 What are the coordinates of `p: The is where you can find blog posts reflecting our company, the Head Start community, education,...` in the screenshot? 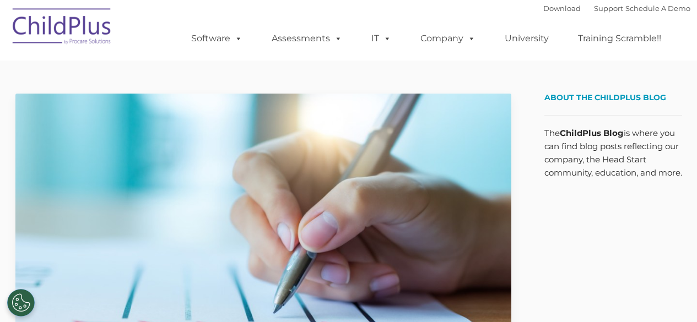 It's located at (613, 153).